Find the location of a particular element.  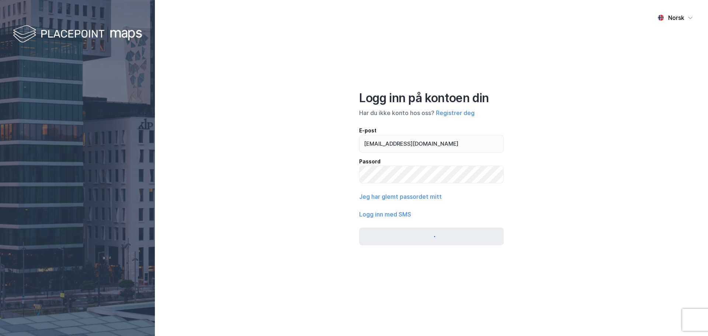

div: Norsk is located at coordinates (676, 18).